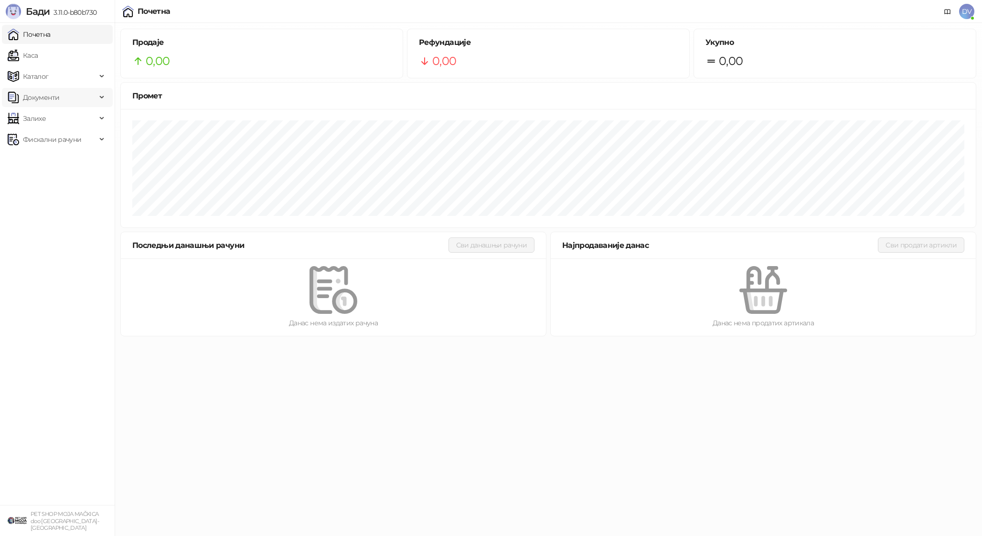  Describe the element at coordinates (36, 76) in the screenshot. I see `span: Каталог` at that location.